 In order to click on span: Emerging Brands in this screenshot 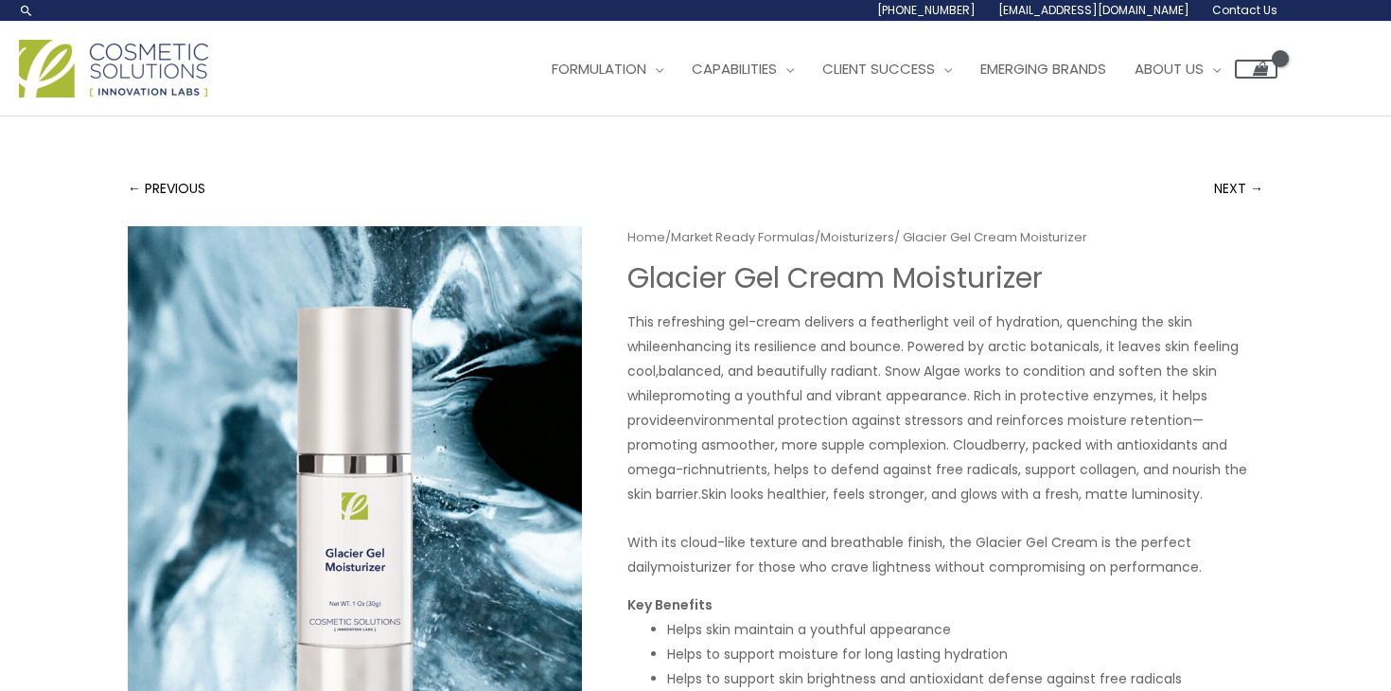, I will do `click(1043, 68)`.